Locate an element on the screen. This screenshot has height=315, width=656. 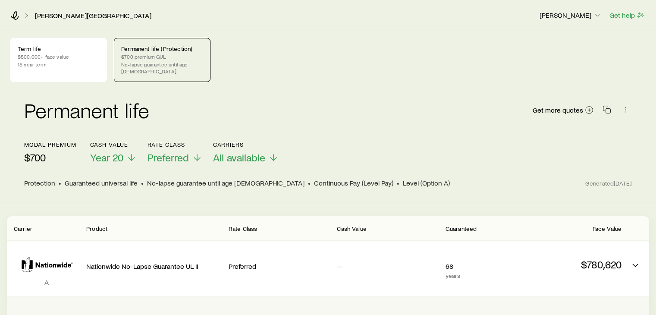
span: Product is located at coordinates (97, 228).